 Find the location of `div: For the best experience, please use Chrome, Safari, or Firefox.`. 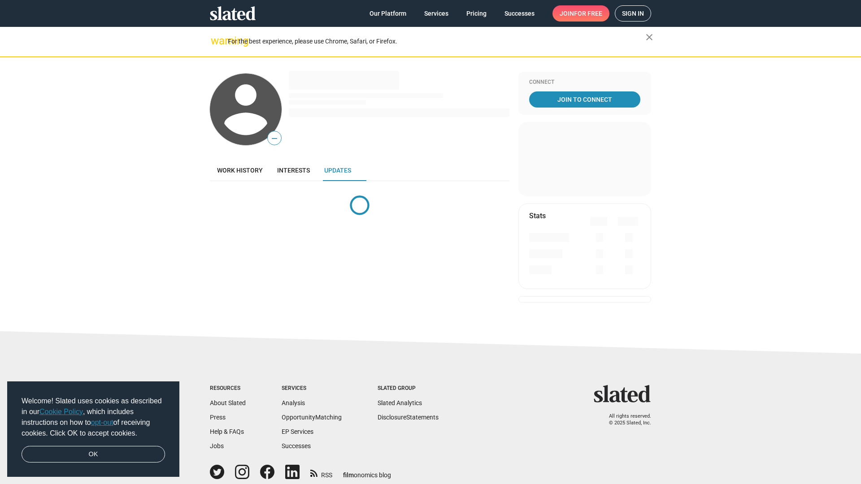

div: For the best experience, please use Chrome, Safari, or Firefox. is located at coordinates (437, 41).